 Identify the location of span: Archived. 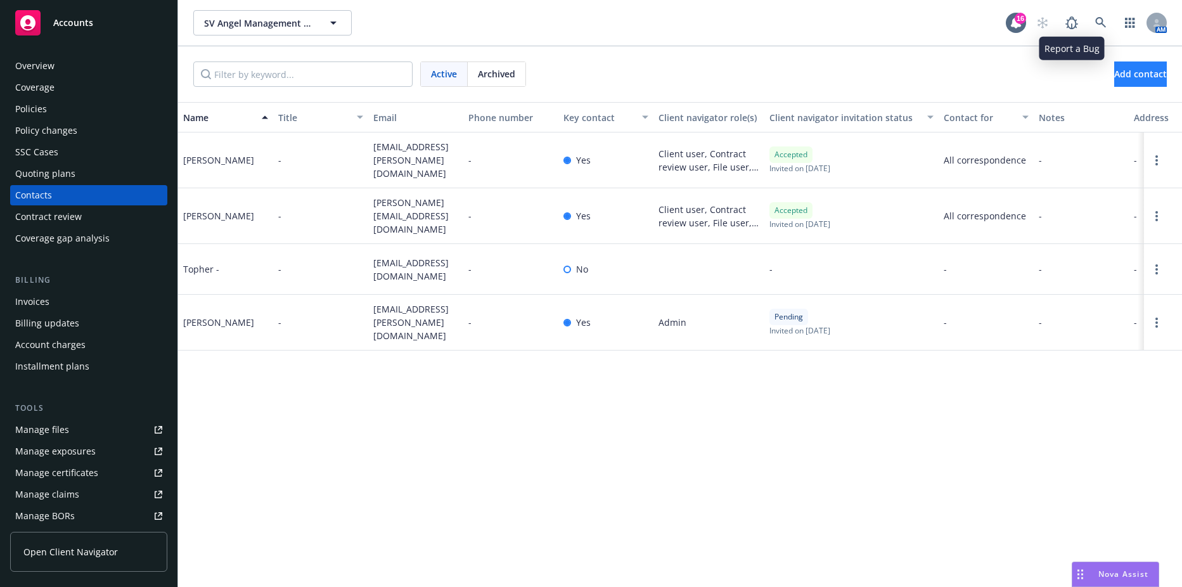
(496, 73).